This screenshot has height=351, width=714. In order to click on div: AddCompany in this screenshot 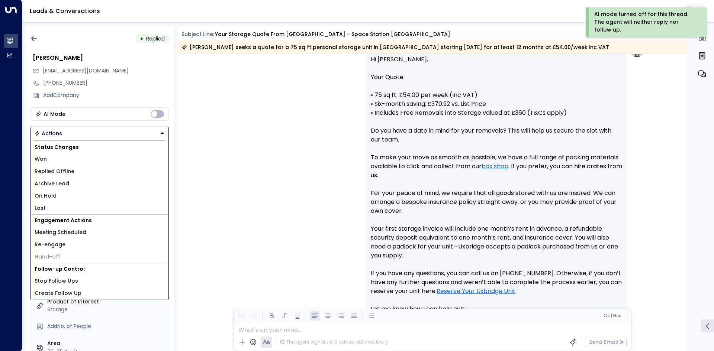, I will do `click(106, 95)`.